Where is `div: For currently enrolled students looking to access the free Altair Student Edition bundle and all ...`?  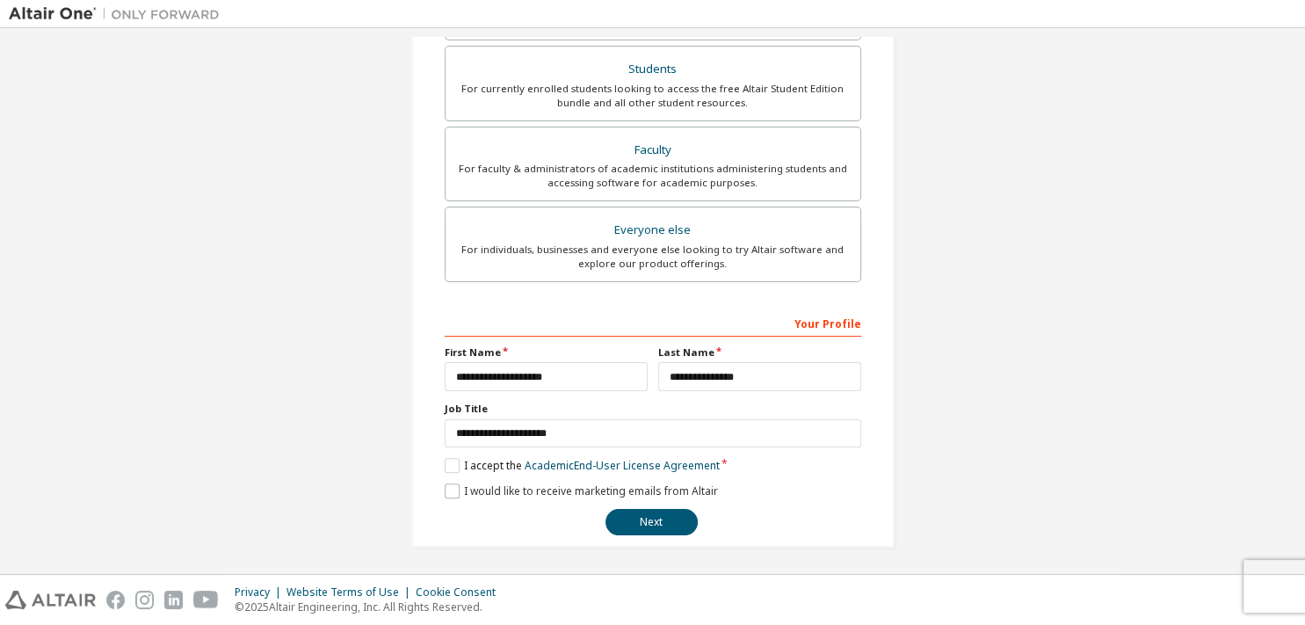
div: For currently enrolled students looking to access the free Altair Student Edition bundle and all ... is located at coordinates (653, 96).